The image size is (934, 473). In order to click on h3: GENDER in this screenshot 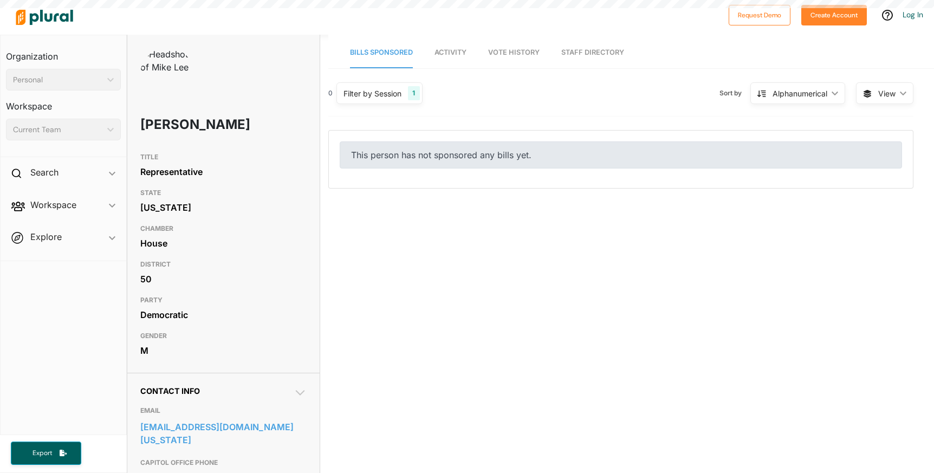, I will do `click(224, 336)`.